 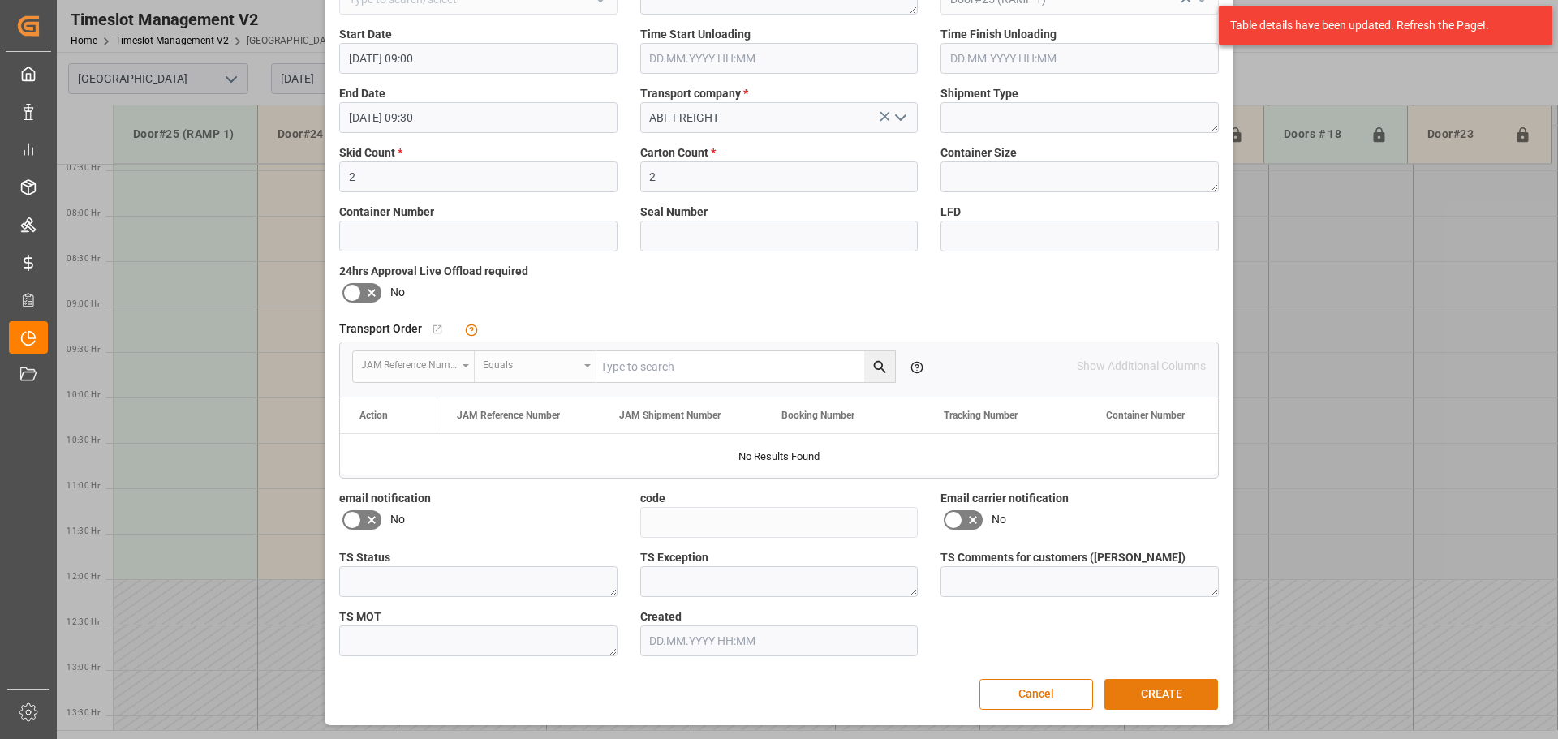 I want to click on span: Container Size, so click(x=979, y=153).